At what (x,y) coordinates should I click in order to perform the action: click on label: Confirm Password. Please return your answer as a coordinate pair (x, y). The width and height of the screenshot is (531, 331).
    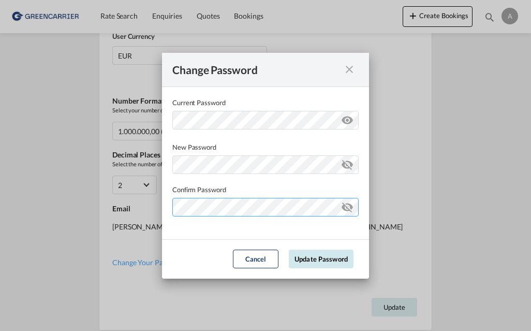
    Looking at the image, I should click on (266, 190).